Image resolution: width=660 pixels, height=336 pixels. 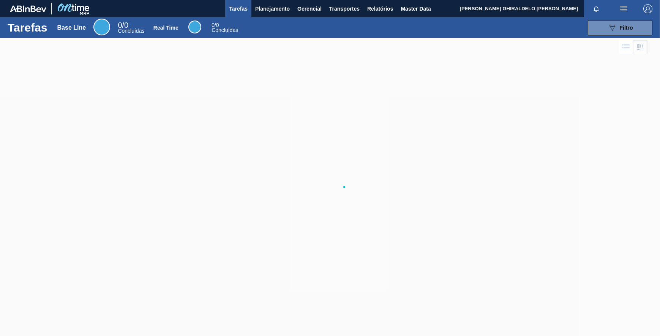 I want to click on h1: Tarefas, so click(x=27, y=27).